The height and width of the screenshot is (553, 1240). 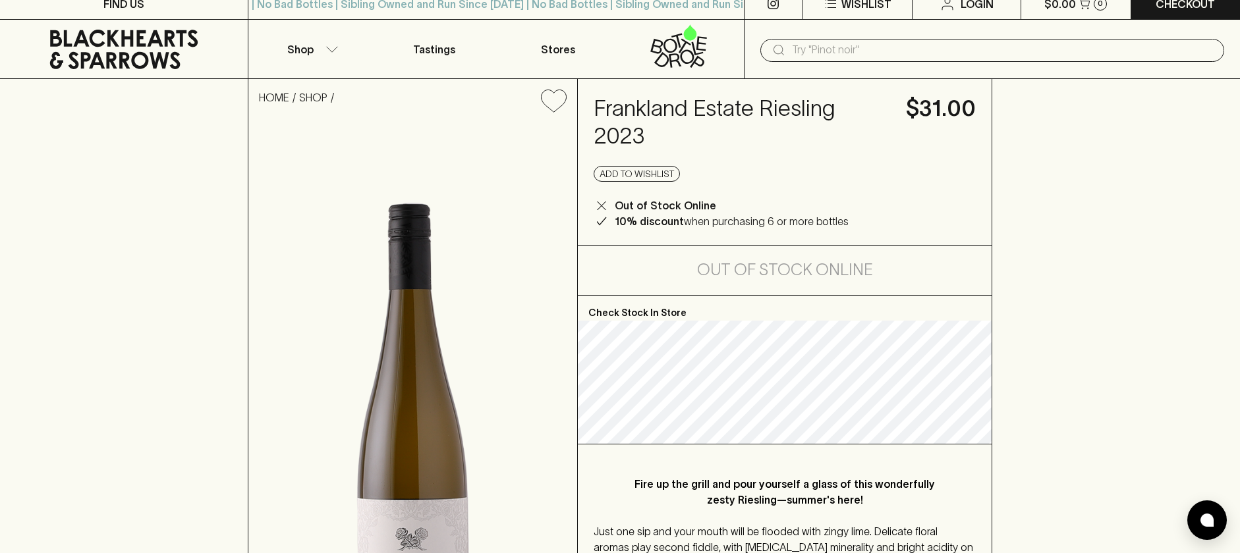 I want to click on p: Tastings, so click(x=434, y=49).